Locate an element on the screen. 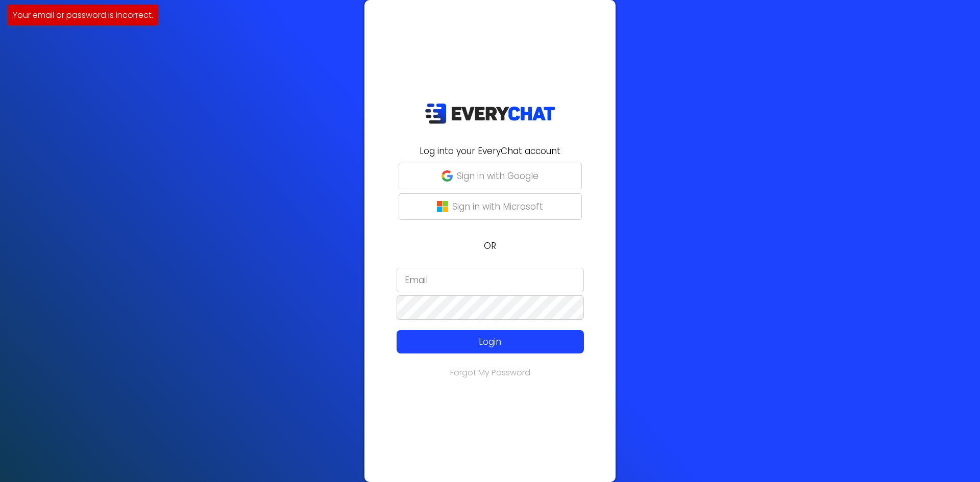  p: Sign in with Google is located at coordinates (498, 176).